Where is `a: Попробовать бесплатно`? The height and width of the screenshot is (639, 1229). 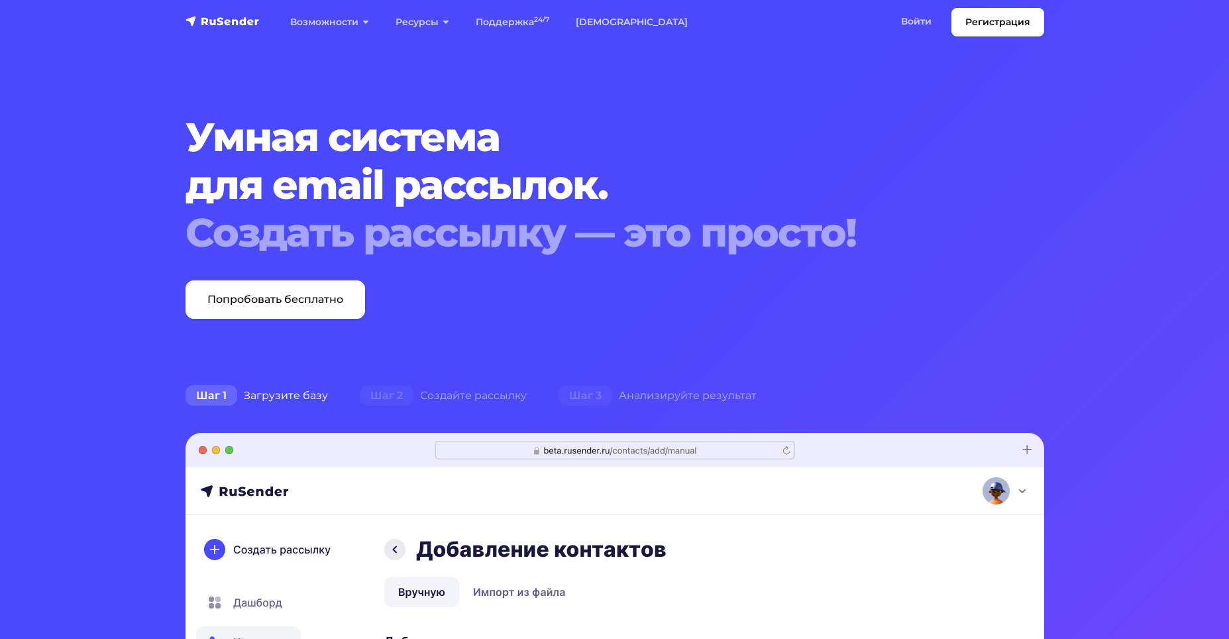 a: Попробовать бесплатно is located at coordinates (275, 299).